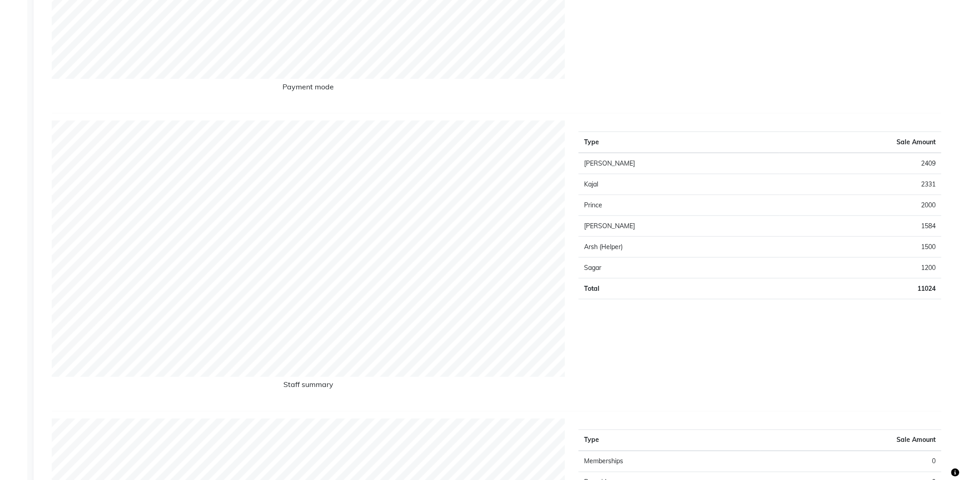 The width and height of the screenshot is (961, 480). I want to click on td: Prince, so click(679, 206).